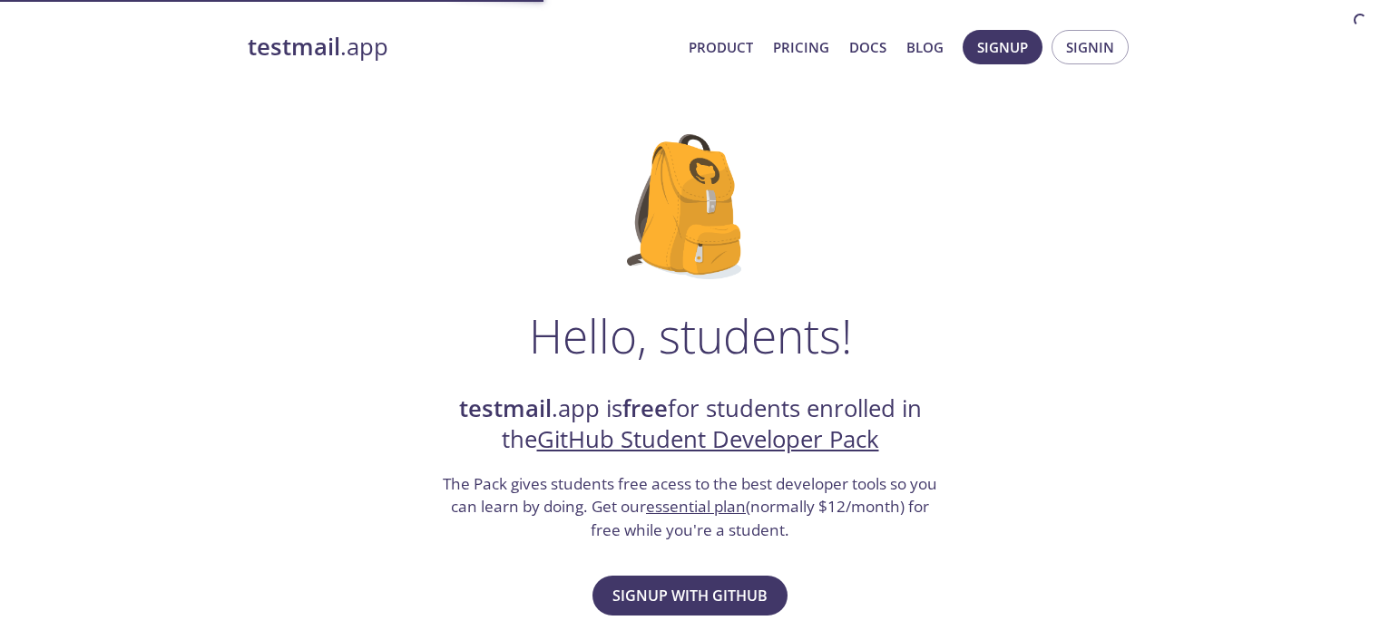 The width and height of the screenshot is (1380, 630). I want to click on h1: Hello, students!, so click(690, 336).